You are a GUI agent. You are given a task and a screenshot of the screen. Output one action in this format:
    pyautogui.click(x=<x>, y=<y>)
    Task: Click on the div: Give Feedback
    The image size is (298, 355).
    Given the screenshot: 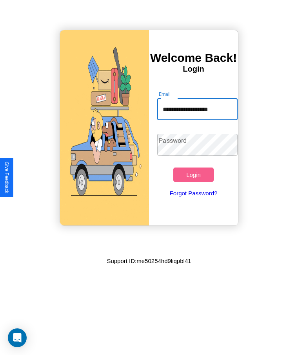 What is the action you would take?
    pyautogui.click(x=7, y=177)
    